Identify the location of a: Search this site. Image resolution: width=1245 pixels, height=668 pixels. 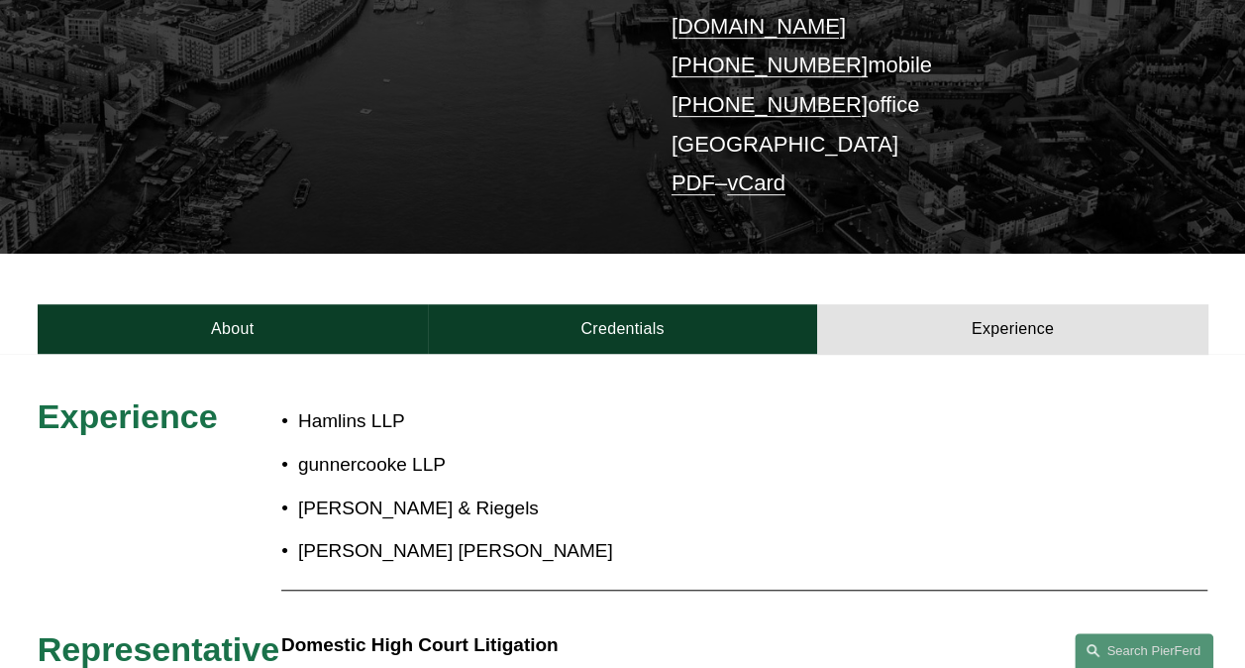
(1144, 650).